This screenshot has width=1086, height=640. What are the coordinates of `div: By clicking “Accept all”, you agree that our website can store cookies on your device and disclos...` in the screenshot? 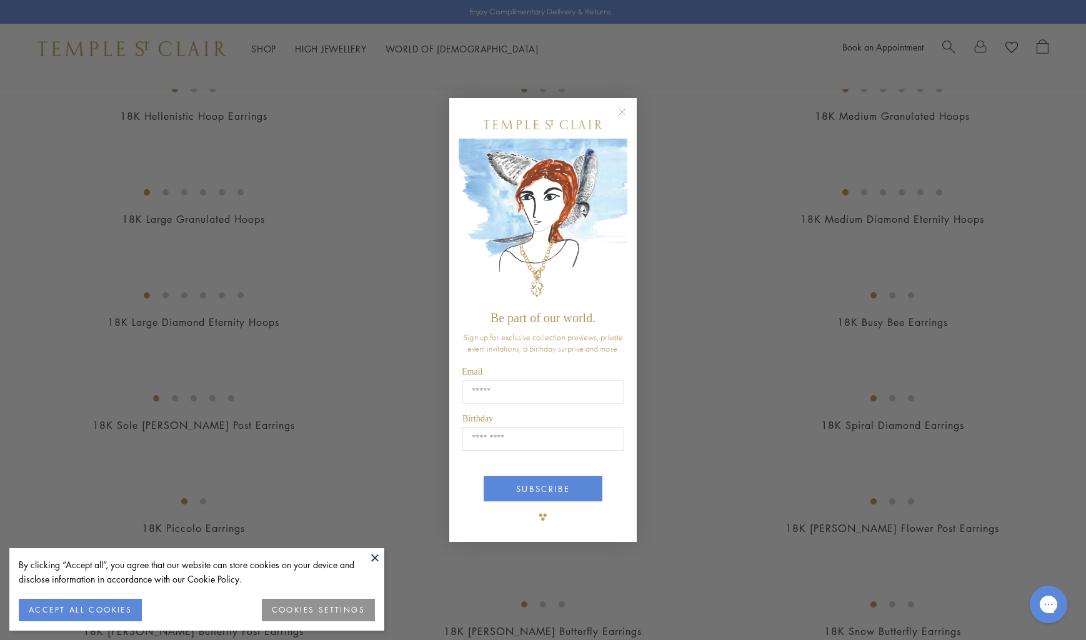 It's located at (197, 572).